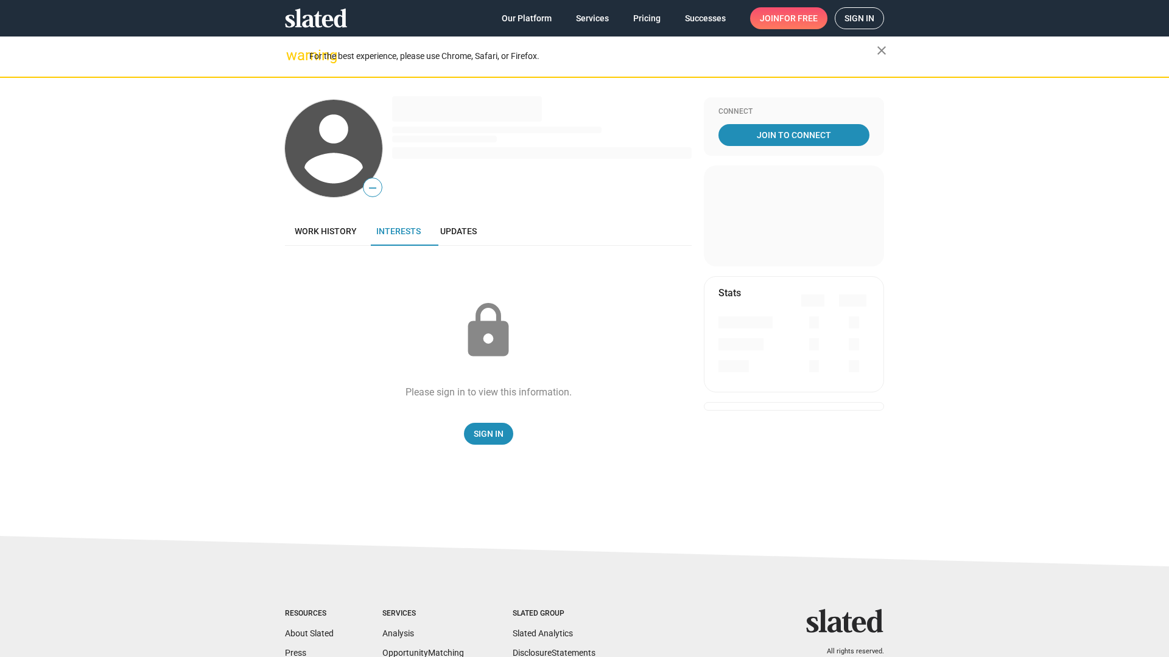  What do you see at coordinates (488, 392) in the screenshot?
I see `div: Please sign in to view this information.` at bounding box center [488, 392].